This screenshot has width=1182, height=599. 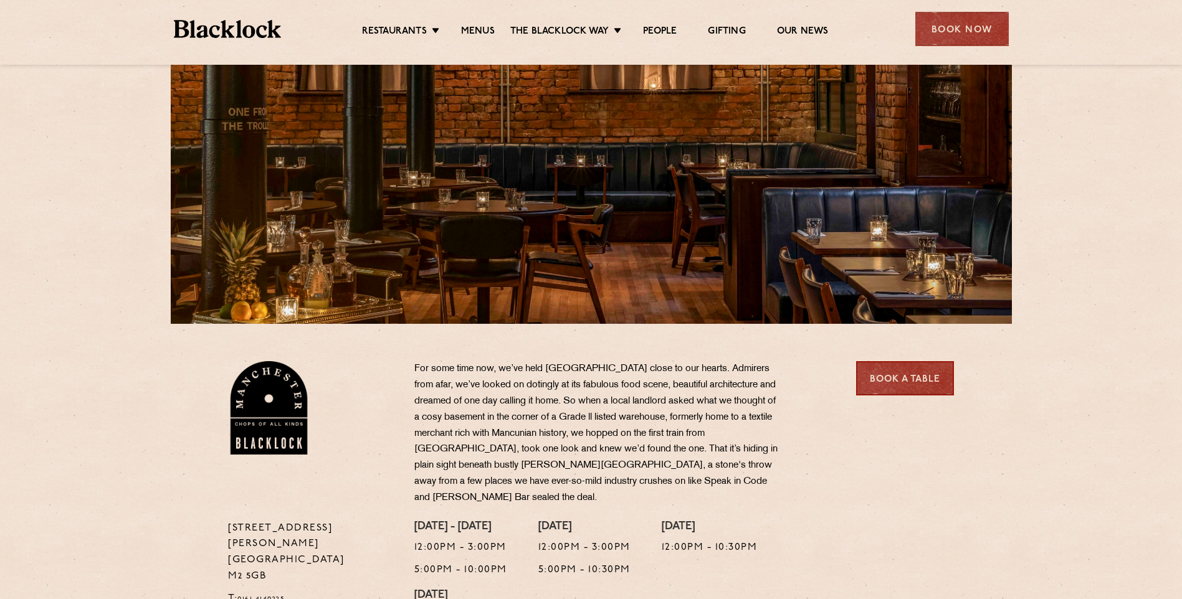 What do you see at coordinates (559, 32) in the screenshot?
I see `a: The Blacklock Way` at bounding box center [559, 32].